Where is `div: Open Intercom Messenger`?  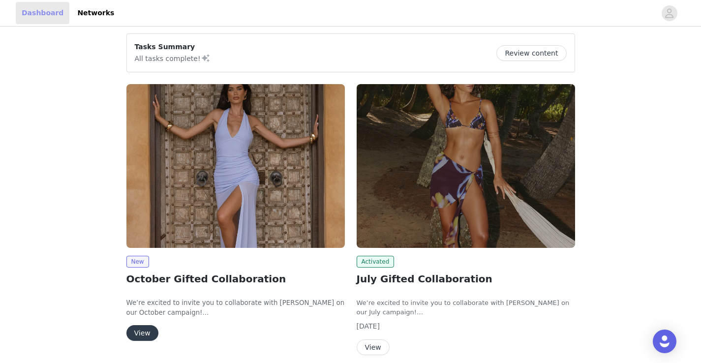
div: Open Intercom Messenger is located at coordinates (664, 341).